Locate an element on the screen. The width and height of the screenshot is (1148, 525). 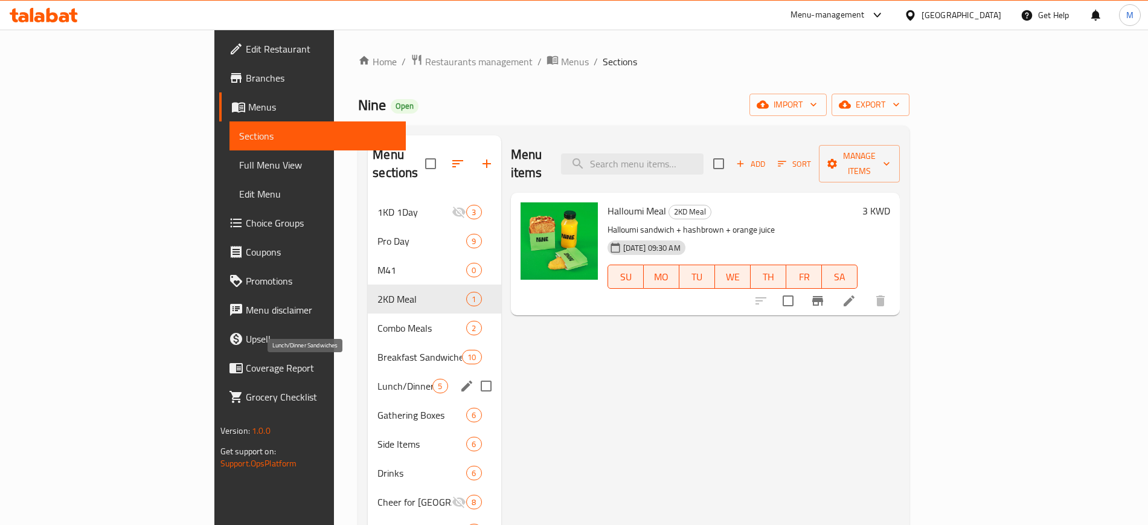
span: Menu disclaimer is located at coordinates (321, 310).